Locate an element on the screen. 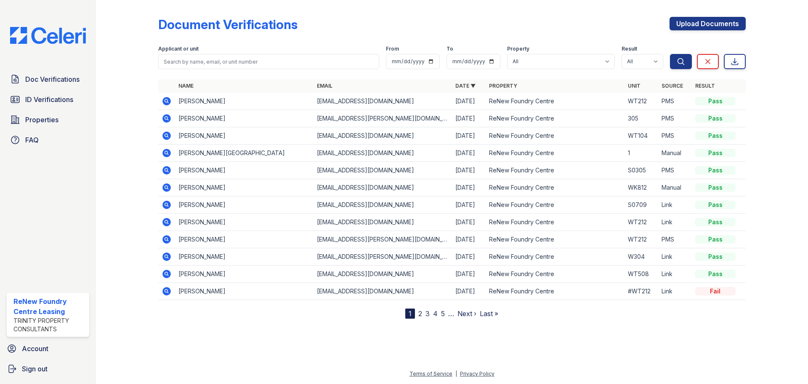 This screenshot has height=384, width=808. a: Terms of Service is located at coordinates (431, 373).